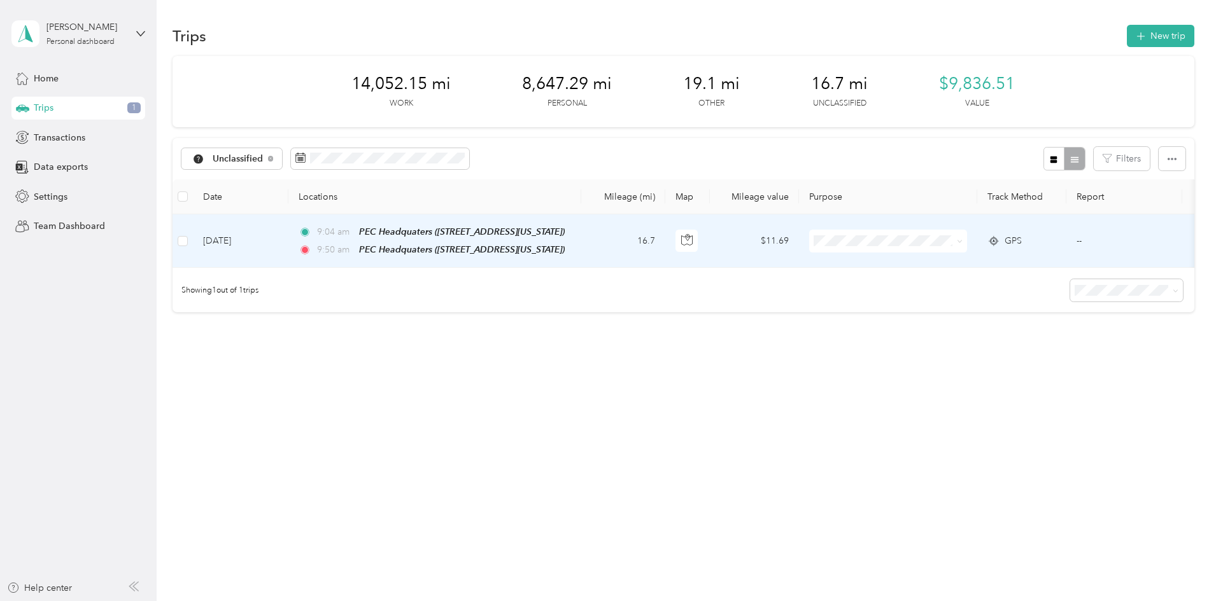  What do you see at coordinates (1021, 197) in the screenshot?
I see `th: Track Method` at bounding box center [1021, 197].